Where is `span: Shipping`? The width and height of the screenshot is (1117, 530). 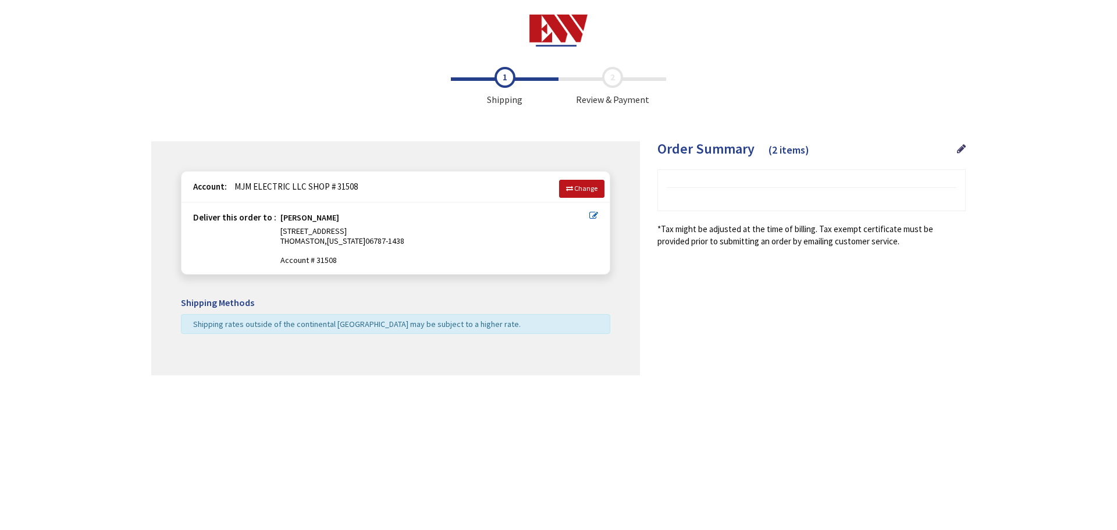 span: Shipping is located at coordinates (504, 87).